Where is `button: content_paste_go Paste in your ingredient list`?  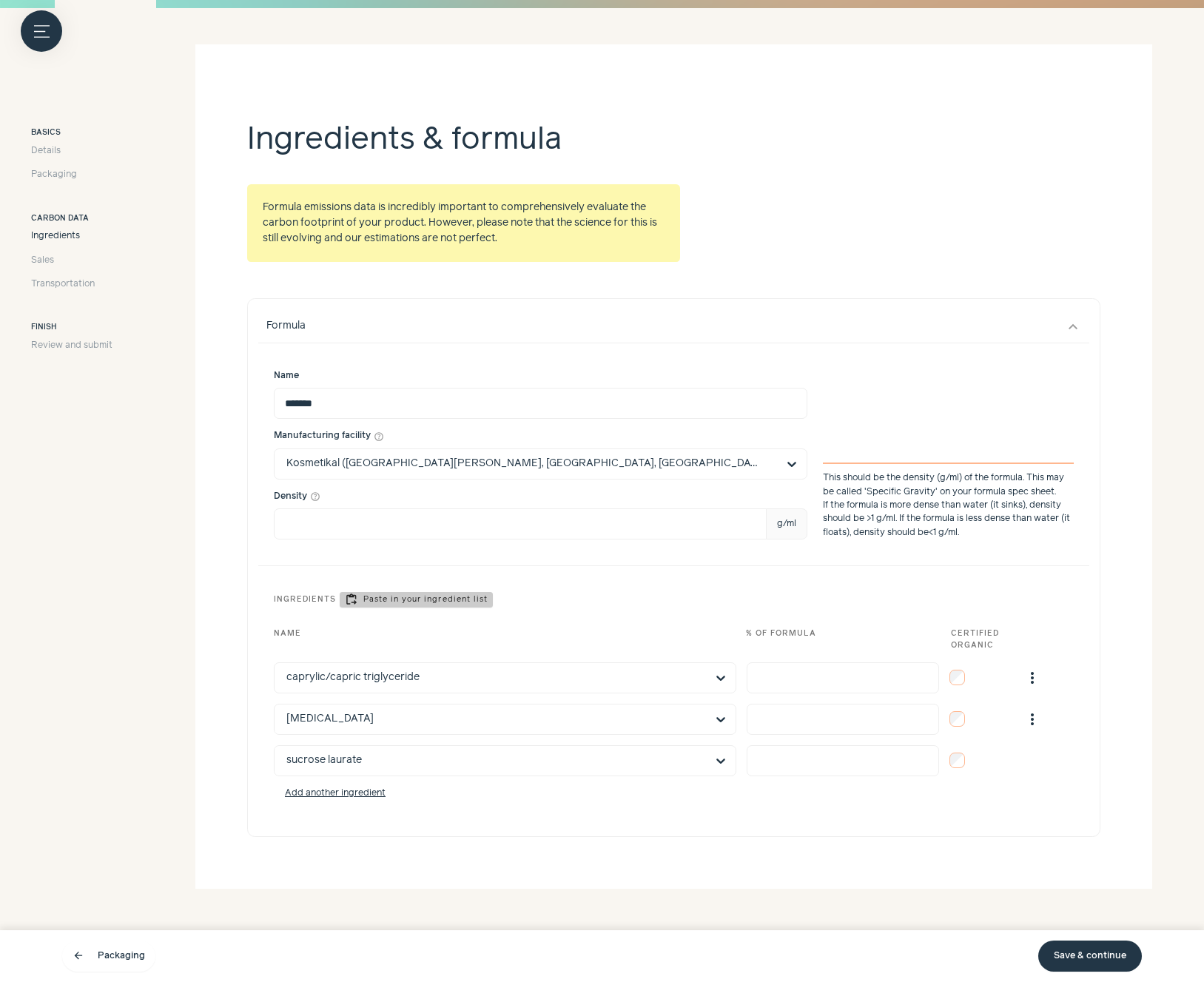
button: content_paste_go Paste in your ingredient list is located at coordinates (415, 600).